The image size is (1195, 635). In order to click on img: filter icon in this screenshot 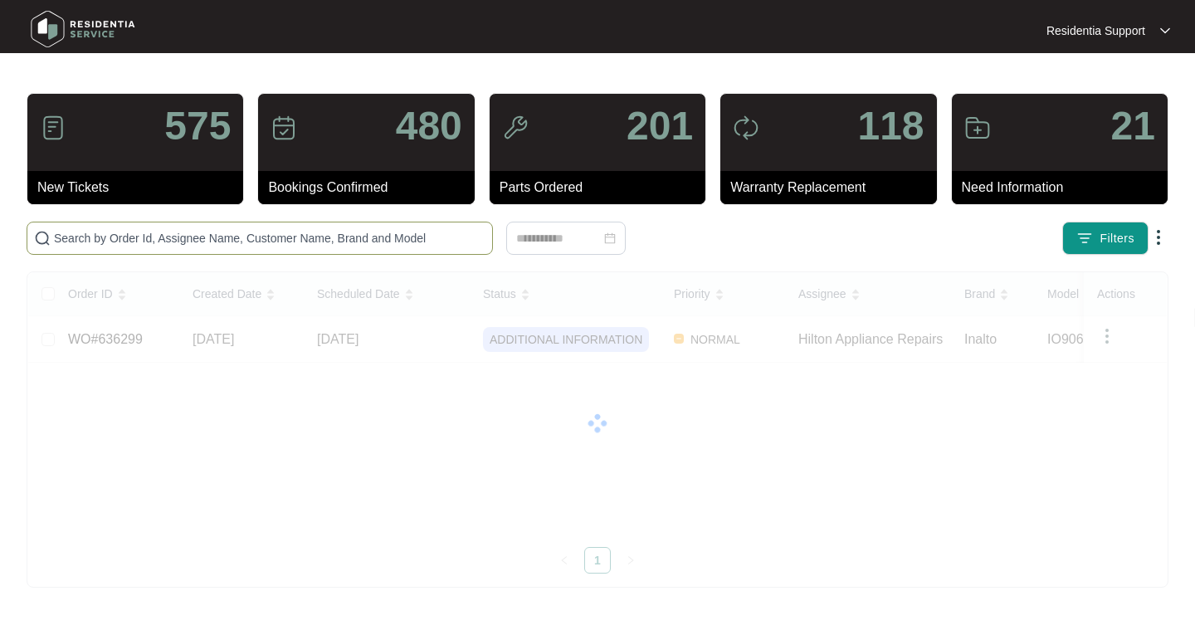, I will do `click(1085, 238)`.